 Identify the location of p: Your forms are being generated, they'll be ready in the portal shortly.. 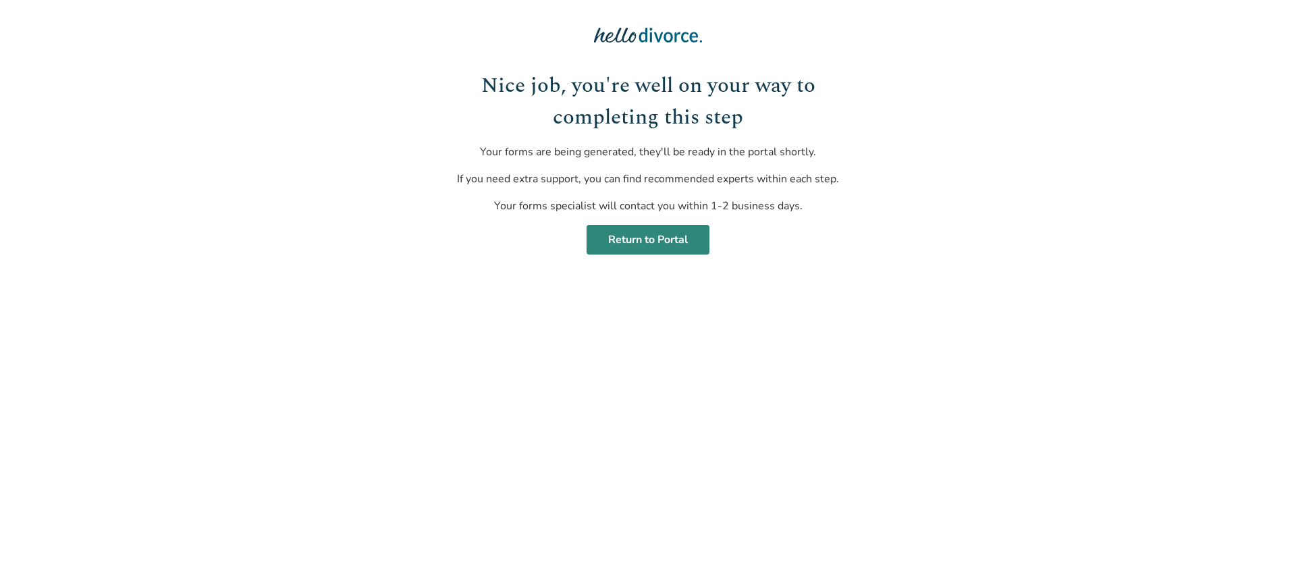
(648, 152).